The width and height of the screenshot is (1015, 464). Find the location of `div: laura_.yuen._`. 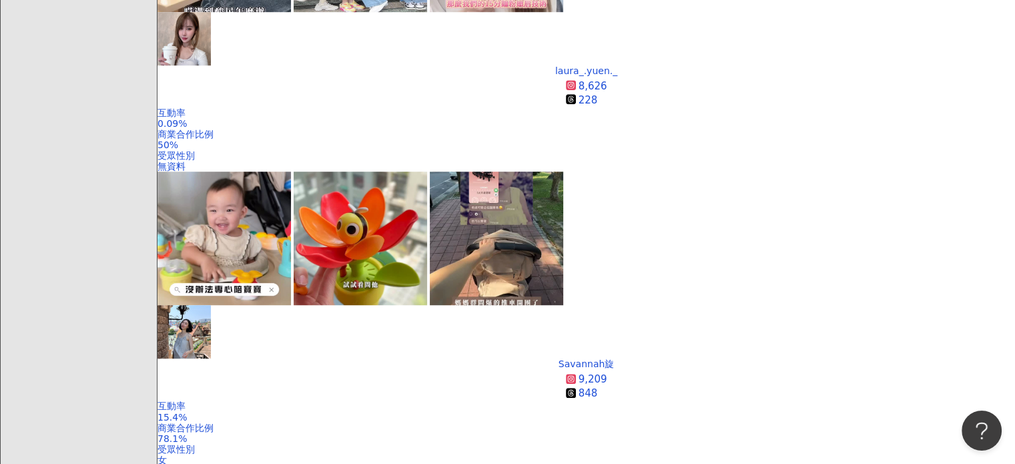

div: laura_.yuen._ is located at coordinates (586, 71).